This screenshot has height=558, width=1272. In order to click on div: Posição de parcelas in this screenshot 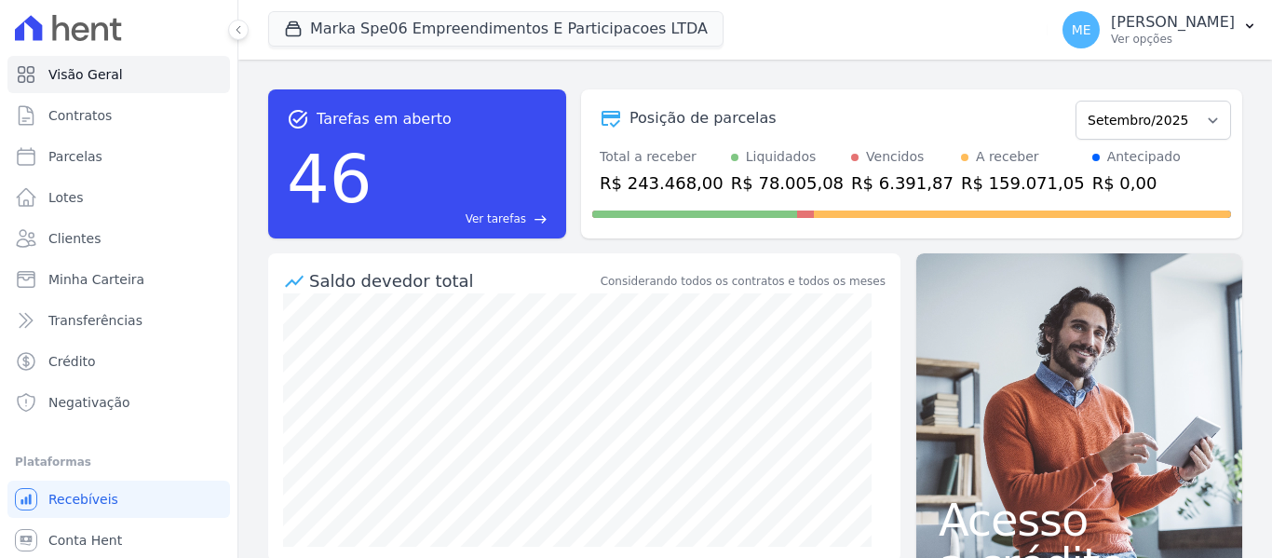, I will do `click(703, 118)`.